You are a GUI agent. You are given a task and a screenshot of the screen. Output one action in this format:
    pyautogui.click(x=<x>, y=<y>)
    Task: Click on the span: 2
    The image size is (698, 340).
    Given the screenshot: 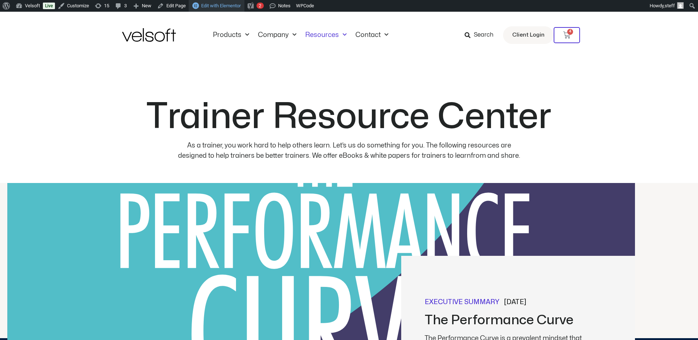 What is the action you would take?
    pyautogui.click(x=260, y=5)
    